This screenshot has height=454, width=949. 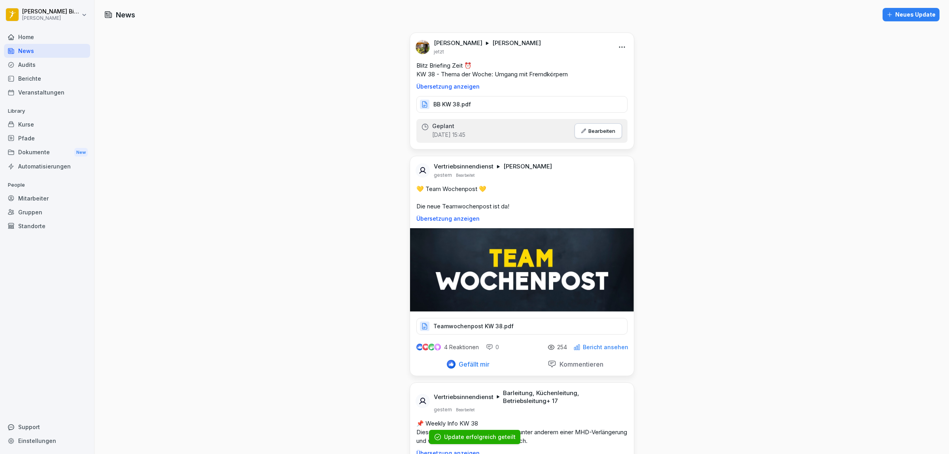 What do you see at coordinates (580, 364) in the screenshot?
I see `p: Kommentieren` at bounding box center [580, 364].